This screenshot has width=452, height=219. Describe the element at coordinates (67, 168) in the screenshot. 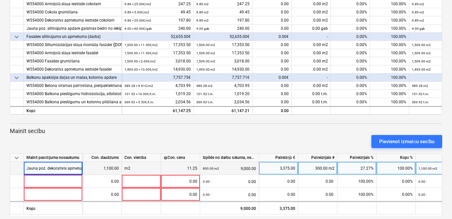

I see `div: Jauna poz. dekoratīvis apmetums kāpņu telpā` at that location.